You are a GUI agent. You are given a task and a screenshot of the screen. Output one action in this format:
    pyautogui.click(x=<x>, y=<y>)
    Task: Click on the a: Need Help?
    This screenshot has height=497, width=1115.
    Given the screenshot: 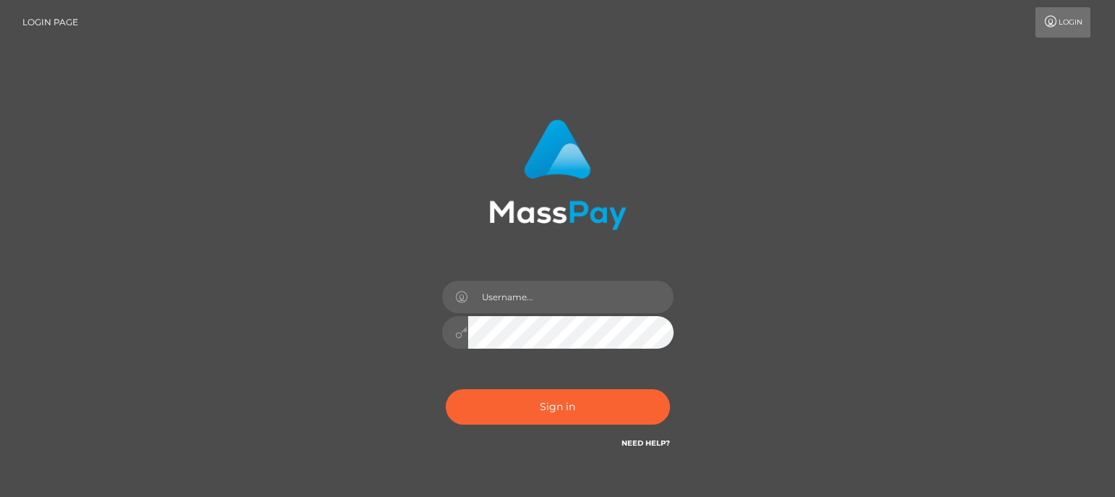 What is the action you would take?
    pyautogui.click(x=645, y=443)
    